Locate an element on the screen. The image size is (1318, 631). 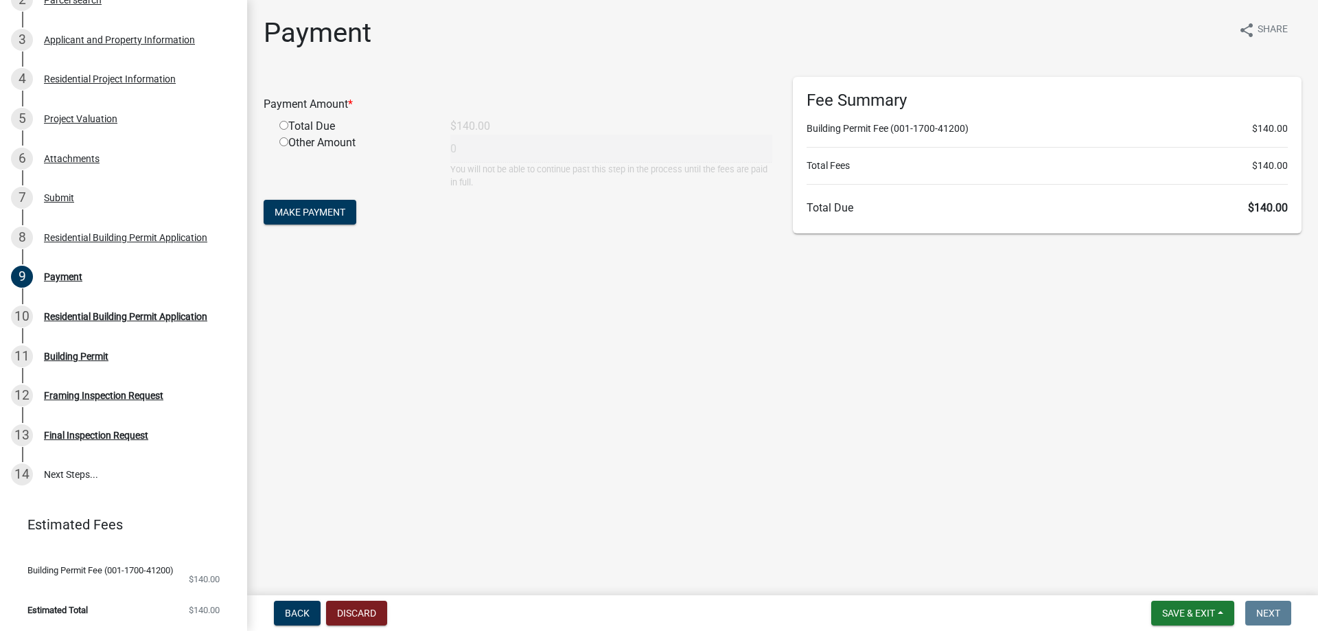
div: Applicant and Property Information is located at coordinates (119, 40).